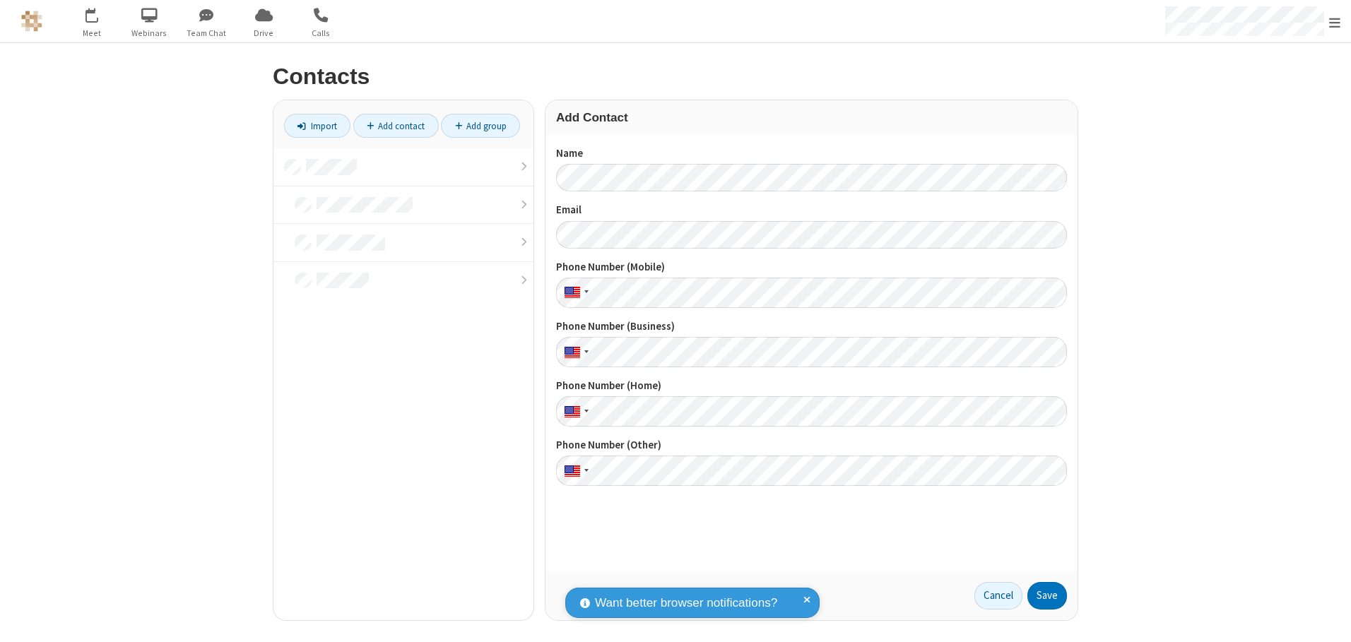 The width and height of the screenshot is (1351, 642). Describe the element at coordinates (999, 596) in the screenshot. I see `a: Cancel` at that location.